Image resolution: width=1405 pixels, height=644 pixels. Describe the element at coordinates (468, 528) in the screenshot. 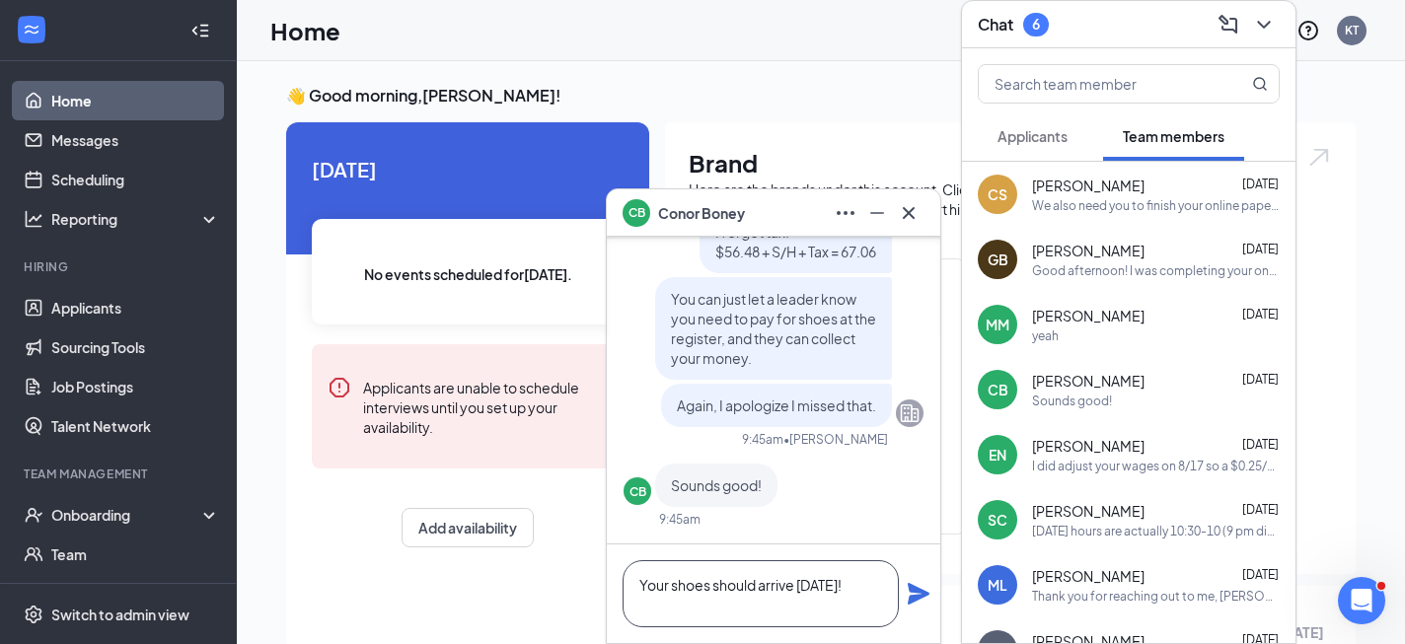

I see `button: Add availability` at that location.